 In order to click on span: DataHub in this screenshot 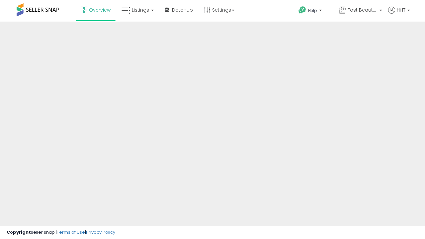, I will do `click(182, 10)`.